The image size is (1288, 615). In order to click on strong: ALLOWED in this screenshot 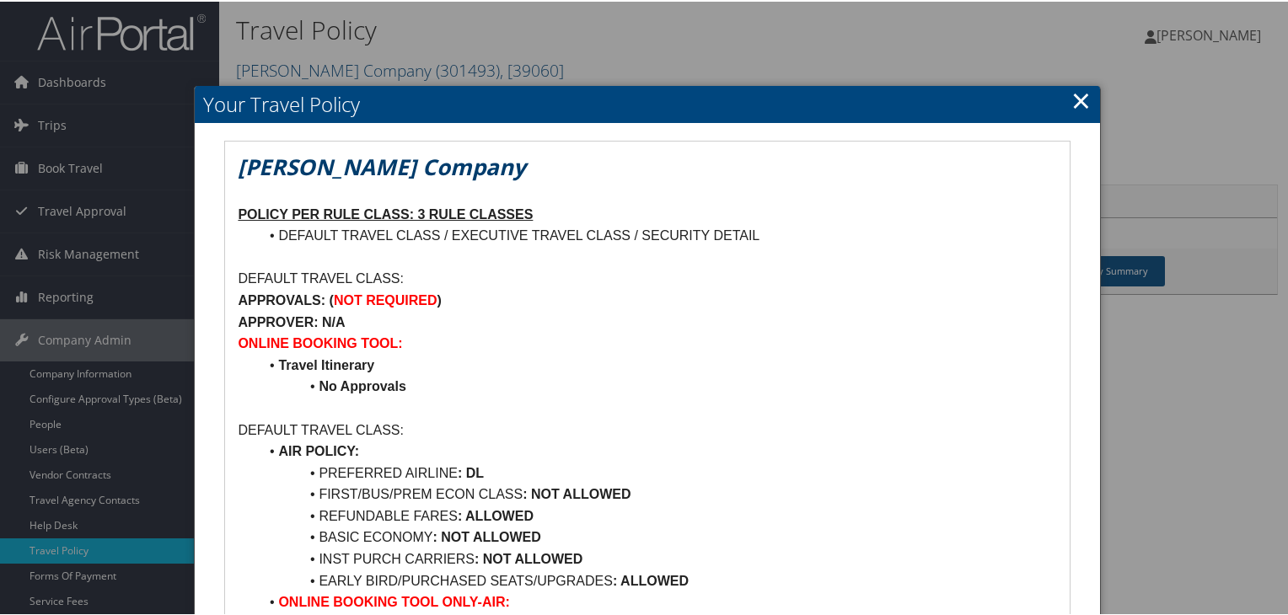, I will do `click(499, 514)`.